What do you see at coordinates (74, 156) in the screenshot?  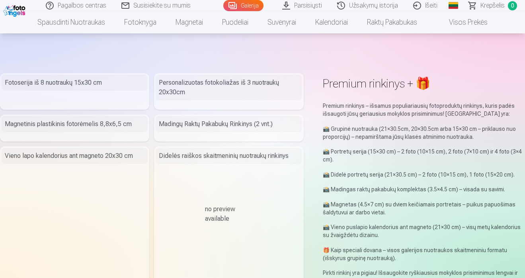 I see `div: Vieno lapo kalendorius ant magneto 20x30 cm` at bounding box center [74, 156].